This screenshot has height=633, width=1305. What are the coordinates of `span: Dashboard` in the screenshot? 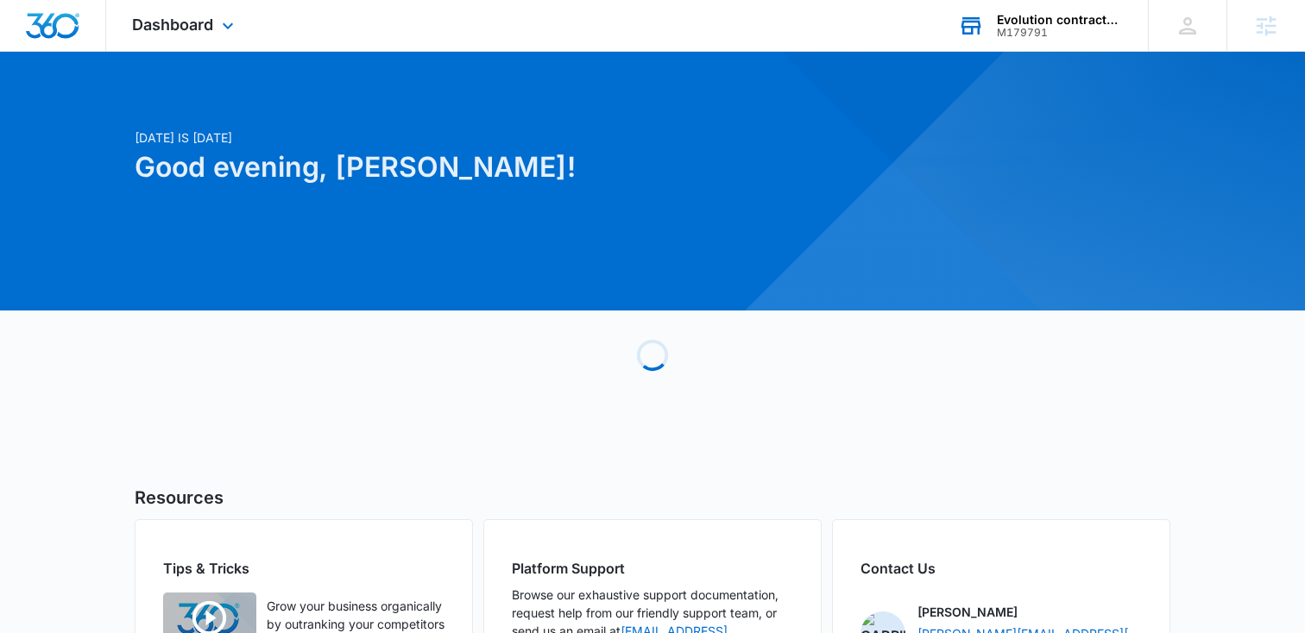 It's located at (173, 24).